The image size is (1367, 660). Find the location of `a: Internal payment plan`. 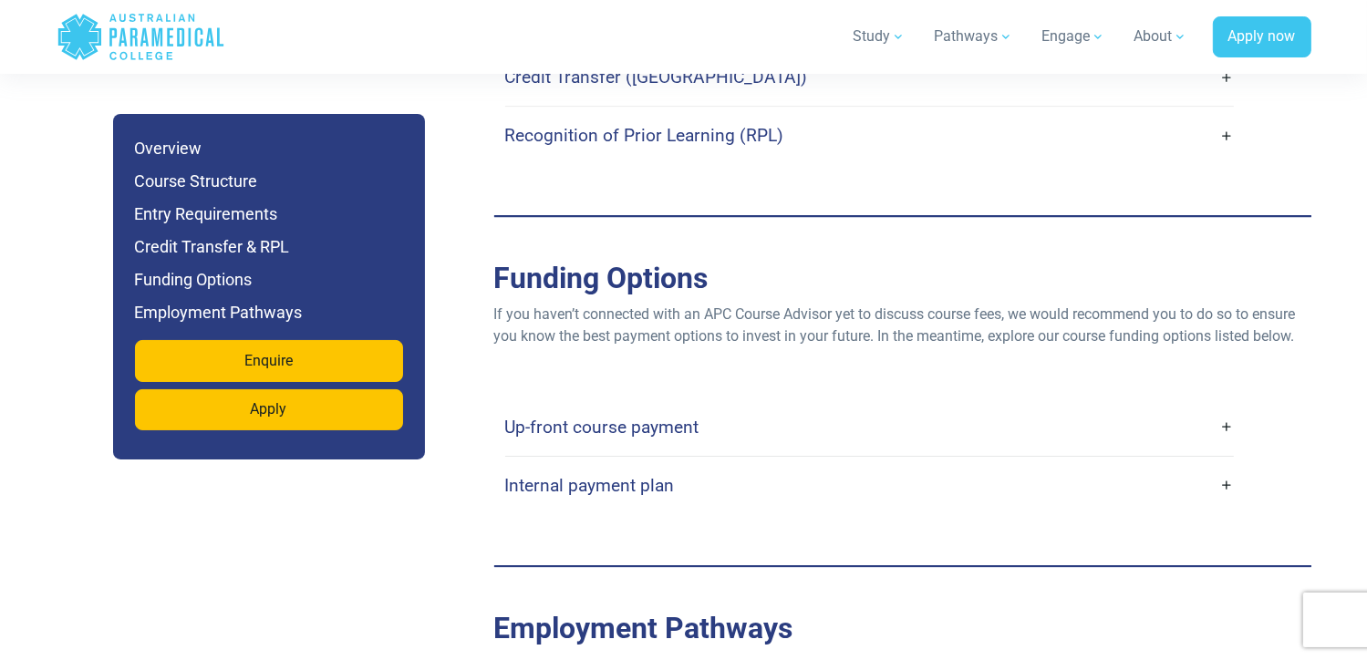

a: Internal payment plan is located at coordinates (869, 485).